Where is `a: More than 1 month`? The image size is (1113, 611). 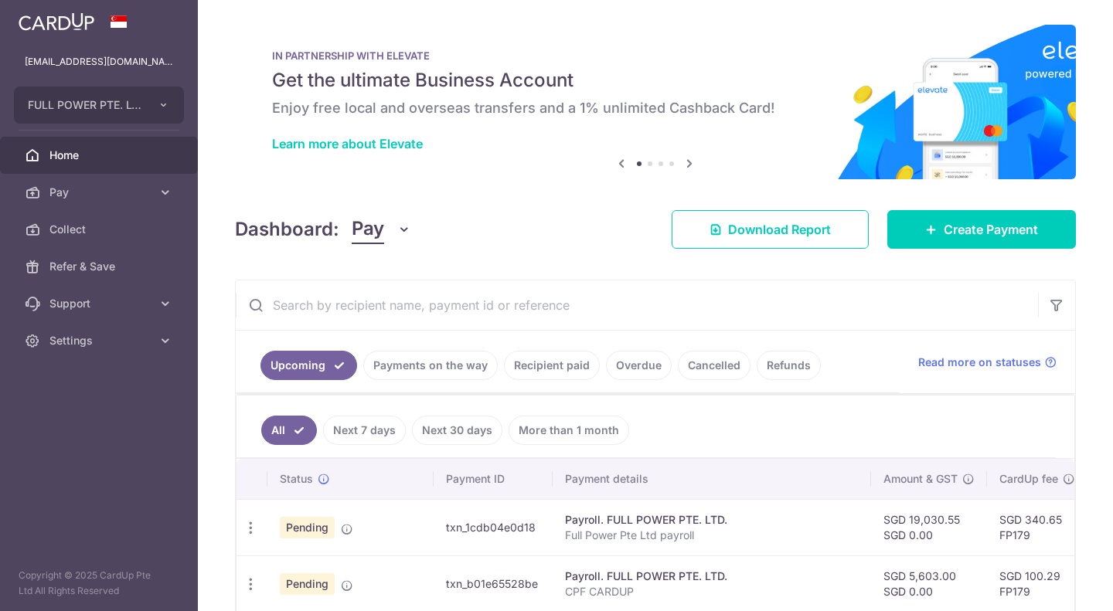
a: More than 1 month is located at coordinates (569, 430).